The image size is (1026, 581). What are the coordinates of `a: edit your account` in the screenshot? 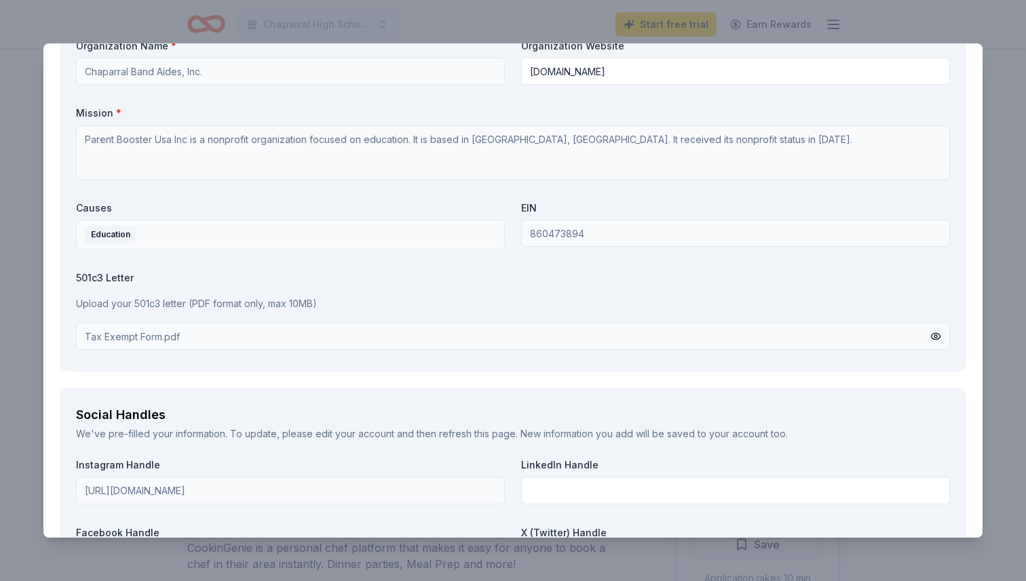 It's located at (355, 433).